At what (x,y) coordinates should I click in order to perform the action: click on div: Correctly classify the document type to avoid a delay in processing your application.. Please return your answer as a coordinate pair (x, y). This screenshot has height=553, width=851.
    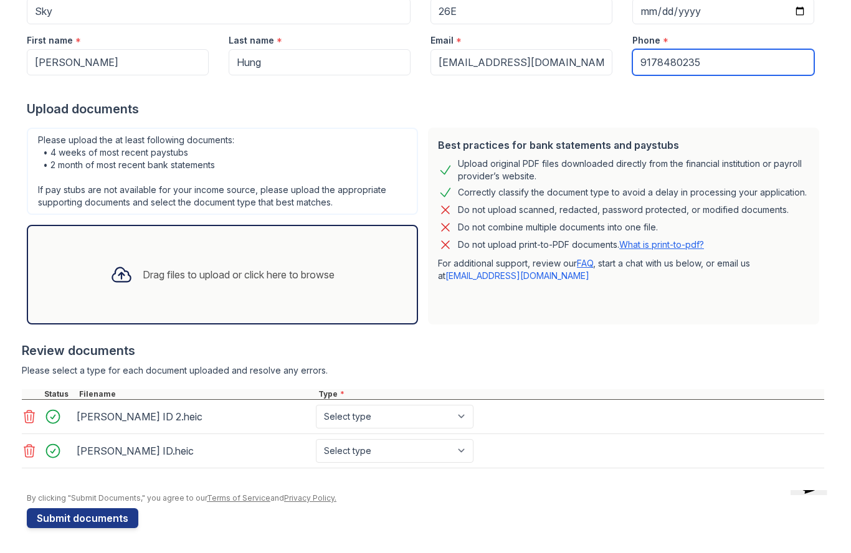
    Looking at the image, I should click on (632, 192).